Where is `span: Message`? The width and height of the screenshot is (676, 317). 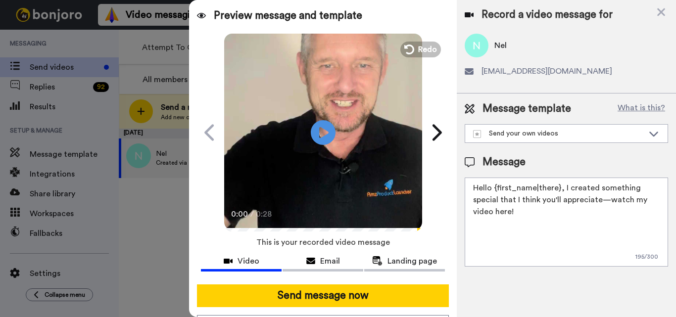 span: Message is located at coordinates (504, 162).